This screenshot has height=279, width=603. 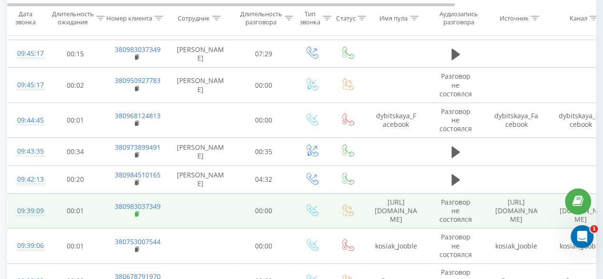 I want to click on div: Имя пула, so click(x=394, y=18).